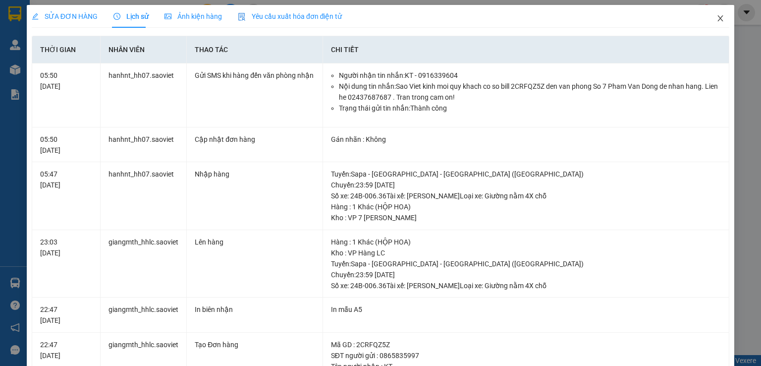  What do you see at coordinates (193, 16) in the screenshot?
I see `span: Ảnh kiện hàng` at bounding box center [193, 16].